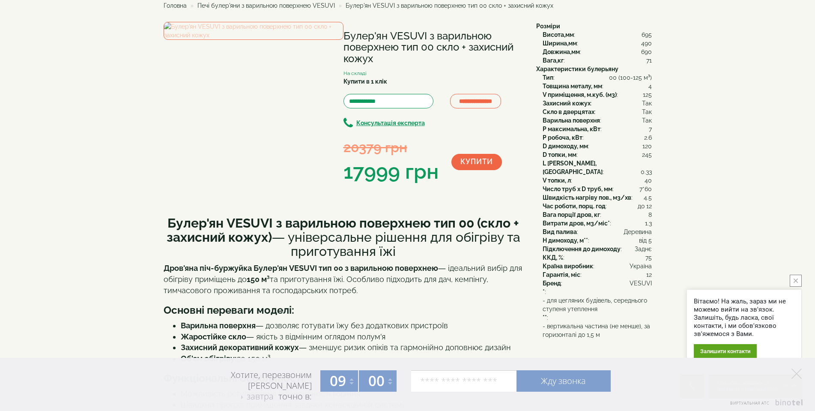 The height and width of the screenshot is (411, 815). Describe the element at coordinates (630, 77) in the screenshot. I see `span: 00 (100-125 м³)` at that location.